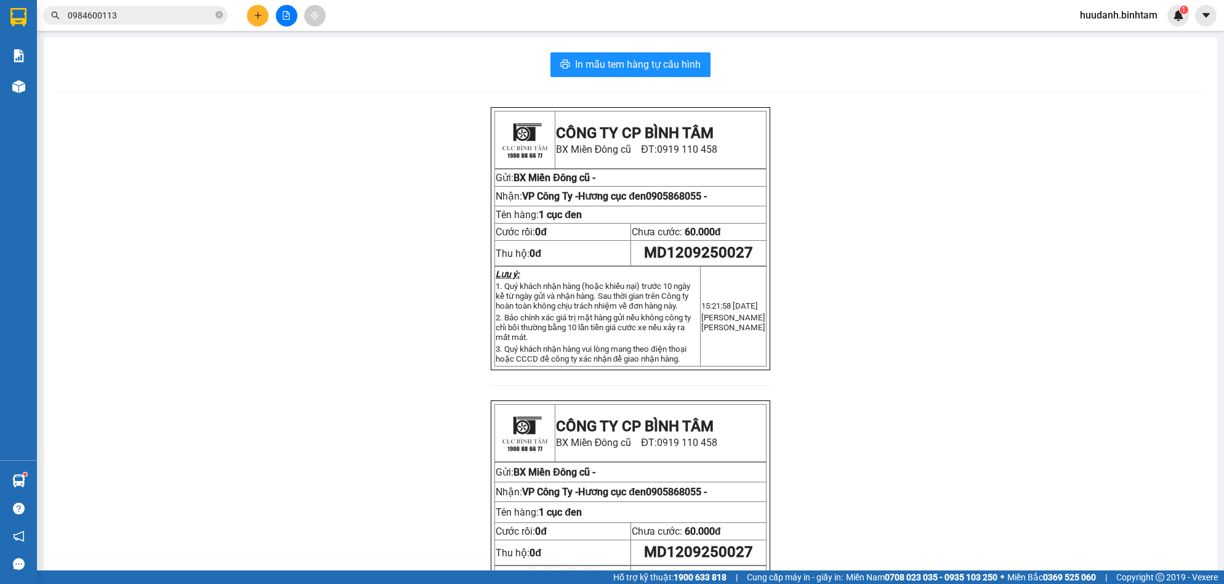 The width and height of the screenshot is (1224, 584). I want to click on button: printerIn mẫu tem hàng tự cấu hình, so click(630, 65).